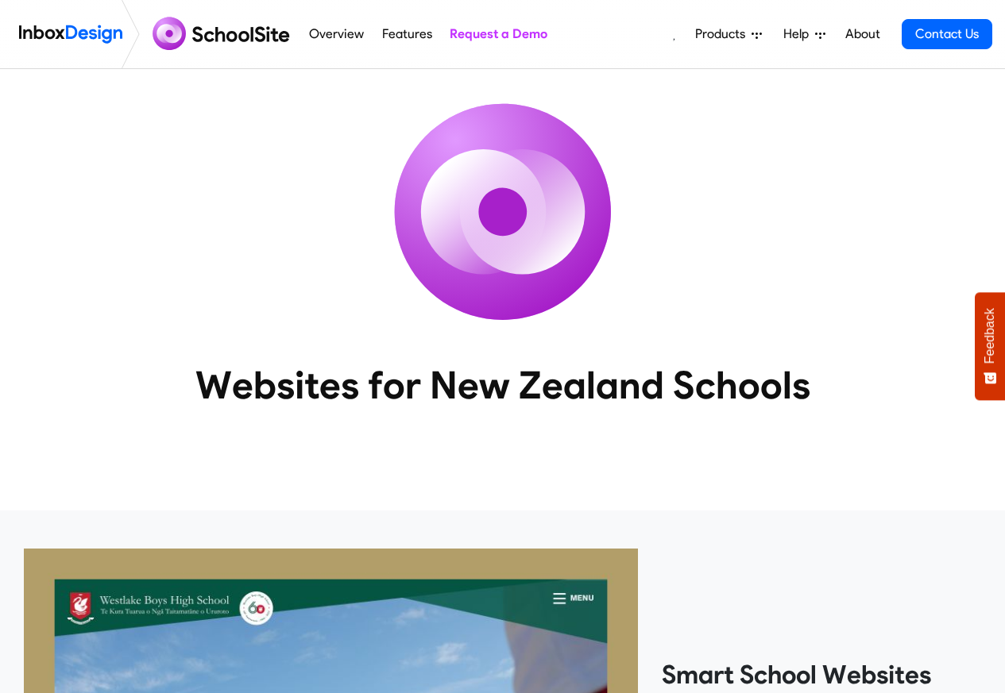 The height and width of the screenshot is (693, 1005). I want to click on img: schoolsite logo, so click(223, 34).